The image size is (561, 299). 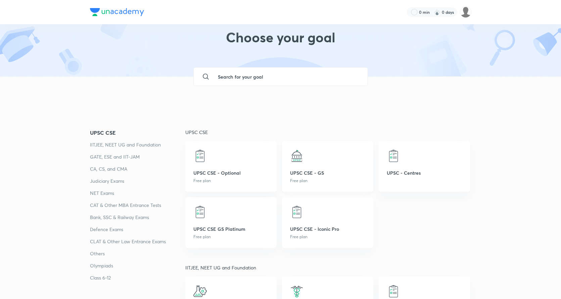 What do you see at coordinates (200, 212) in the screenshot?
I see `img: UPSC CSE GS Platinum` at bounding box center [200, 212].